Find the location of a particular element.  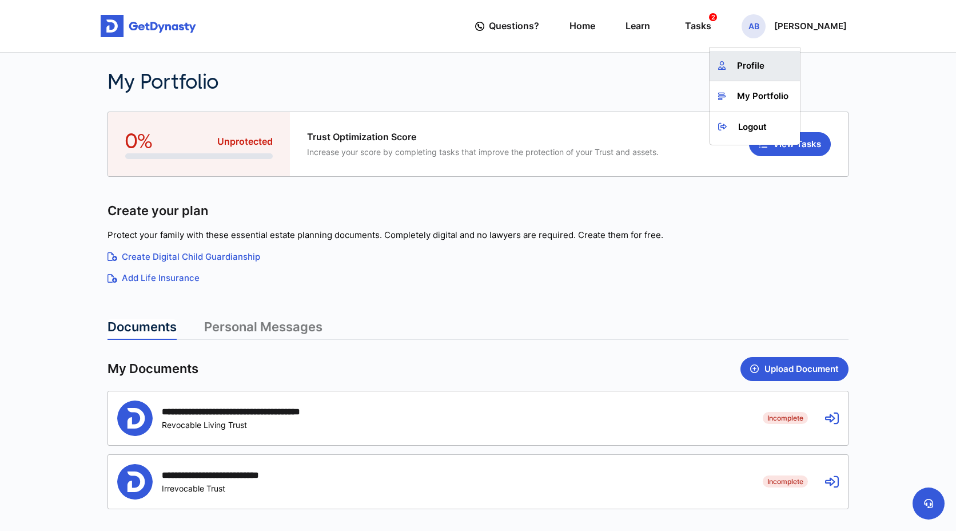

a: Logout is located at coordinates (755, 127).